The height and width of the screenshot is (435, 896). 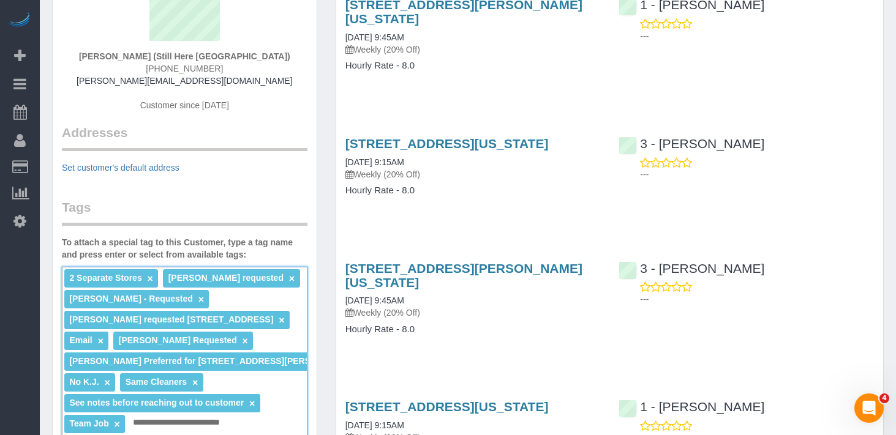 I want to click on label: To attach a special tag to this Customer, type a tag name and press enter or select from availabl..., so click(x=184, y=249).